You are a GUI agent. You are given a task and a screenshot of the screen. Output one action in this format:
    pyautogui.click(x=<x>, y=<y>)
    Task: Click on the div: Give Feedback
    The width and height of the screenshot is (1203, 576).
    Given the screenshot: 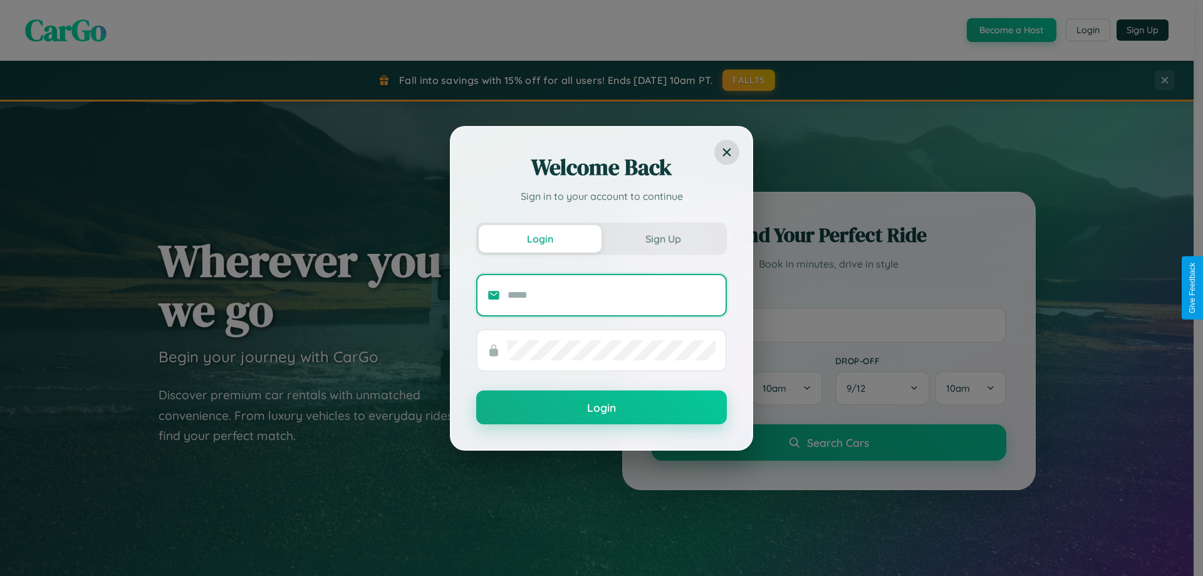 What is the action you would take?
    pyautogui.click(x=1192, y=287)
    